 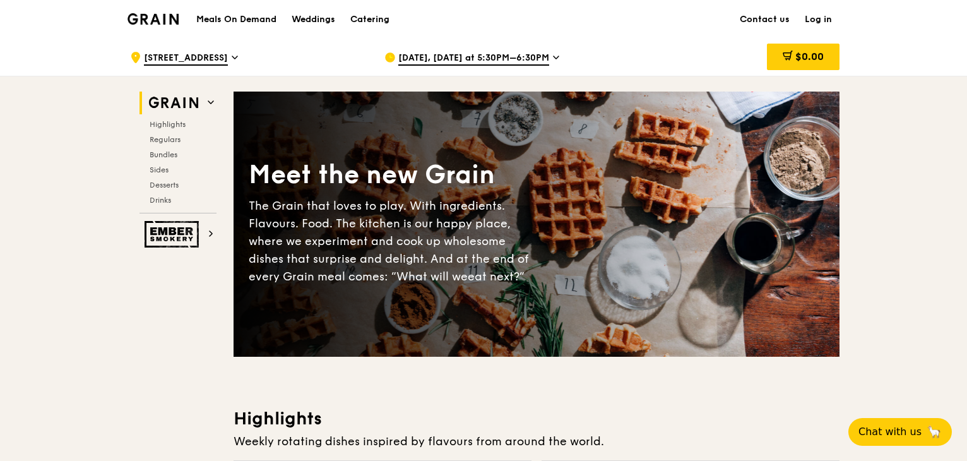 I want to click on a: Contact us, so click(x=765, y=20).